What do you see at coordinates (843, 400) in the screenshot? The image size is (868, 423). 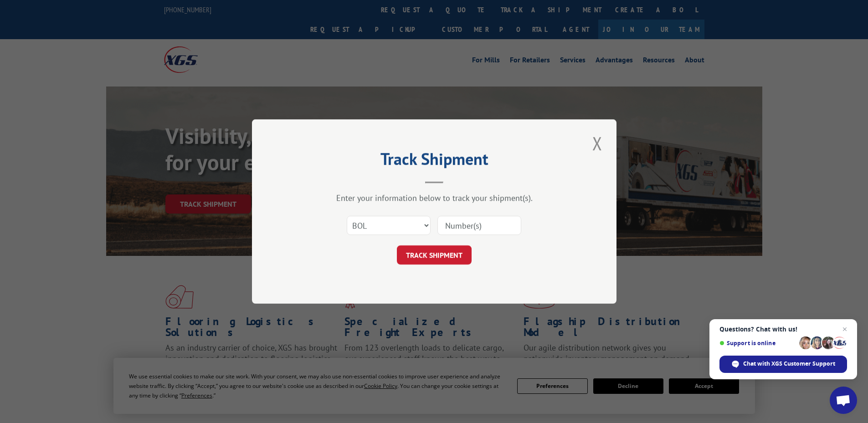 I see `a: Open chat` at bounding box center [843, 400].